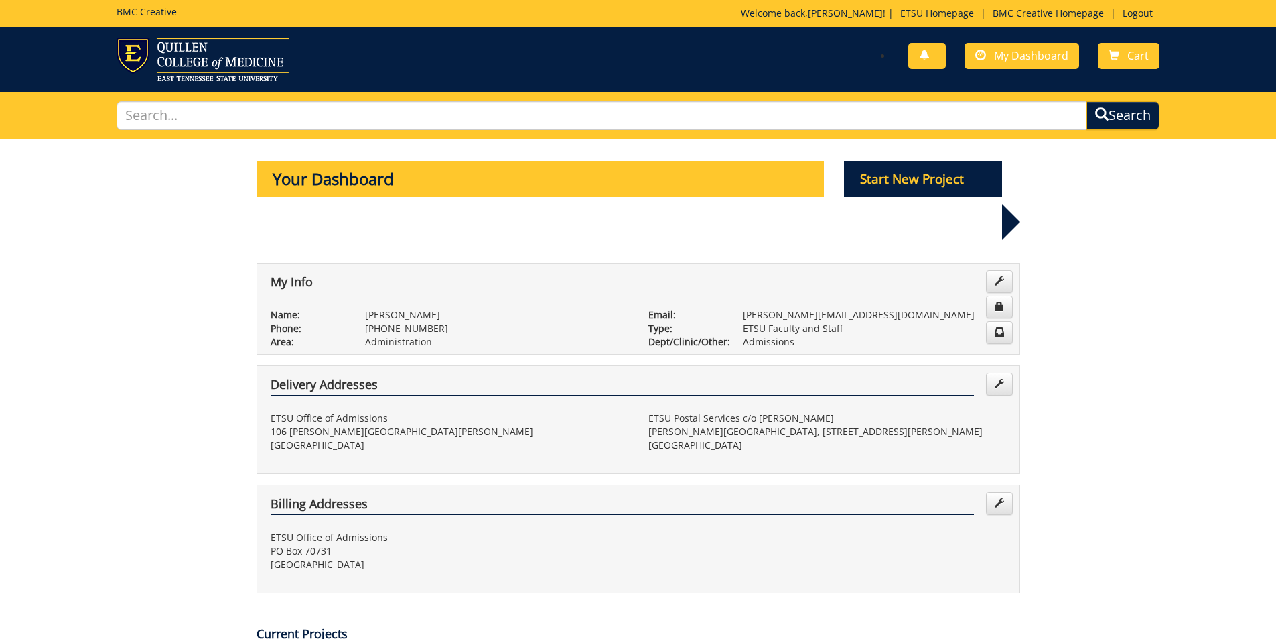 This screenshot has width=1276, height=639. Describe the element at coordinates (622, 506) in the screenshot. I see `h4: Billing Addresses` at that location.